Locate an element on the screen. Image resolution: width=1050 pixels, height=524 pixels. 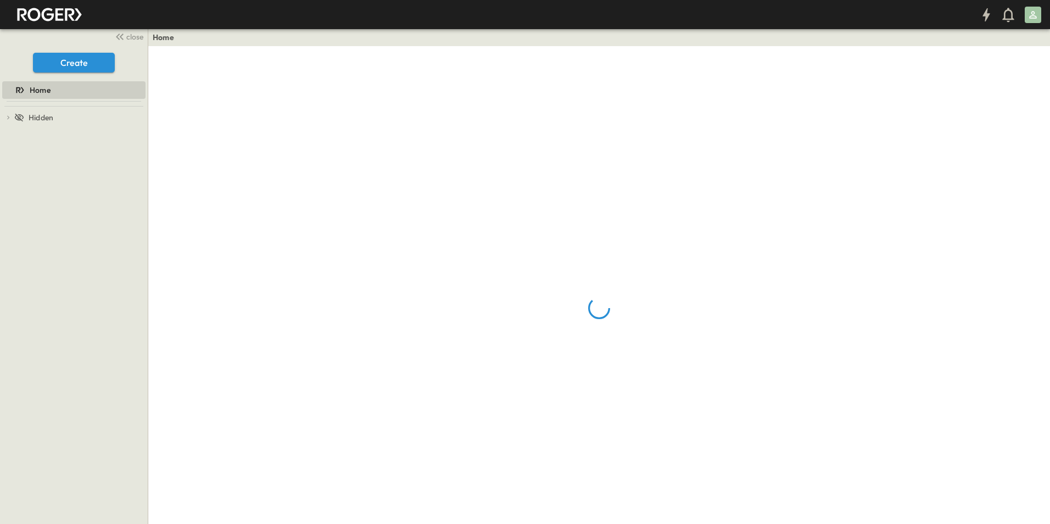
span: Hidden is located at coordinates (41, 118).